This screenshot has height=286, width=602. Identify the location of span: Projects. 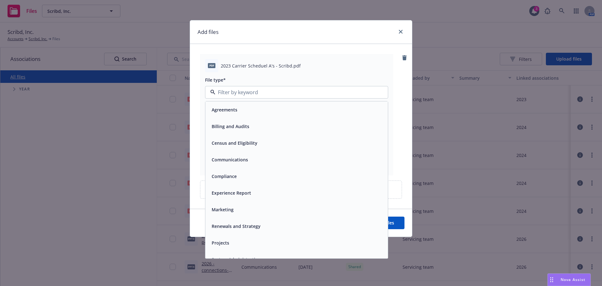
(220, 242).